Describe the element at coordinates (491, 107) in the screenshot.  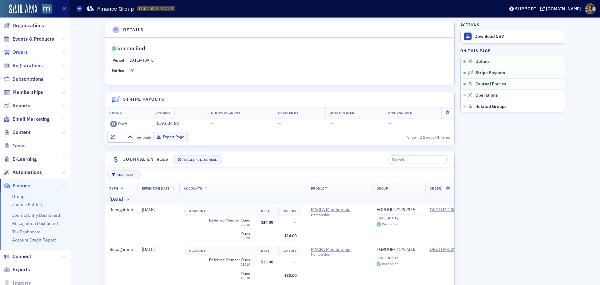
I see `span: Related Groups` at that location.